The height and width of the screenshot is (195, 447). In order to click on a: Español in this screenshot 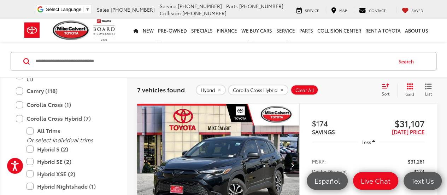, I will do `click(327, 181)`.